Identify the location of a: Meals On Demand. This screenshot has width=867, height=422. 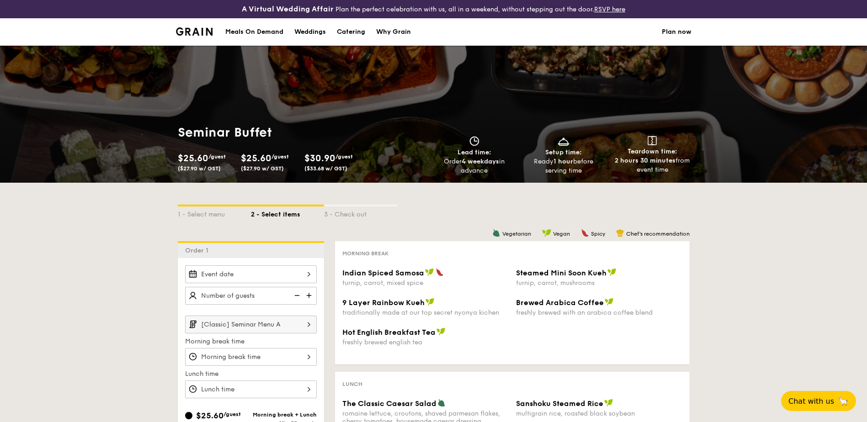
(254, 32).